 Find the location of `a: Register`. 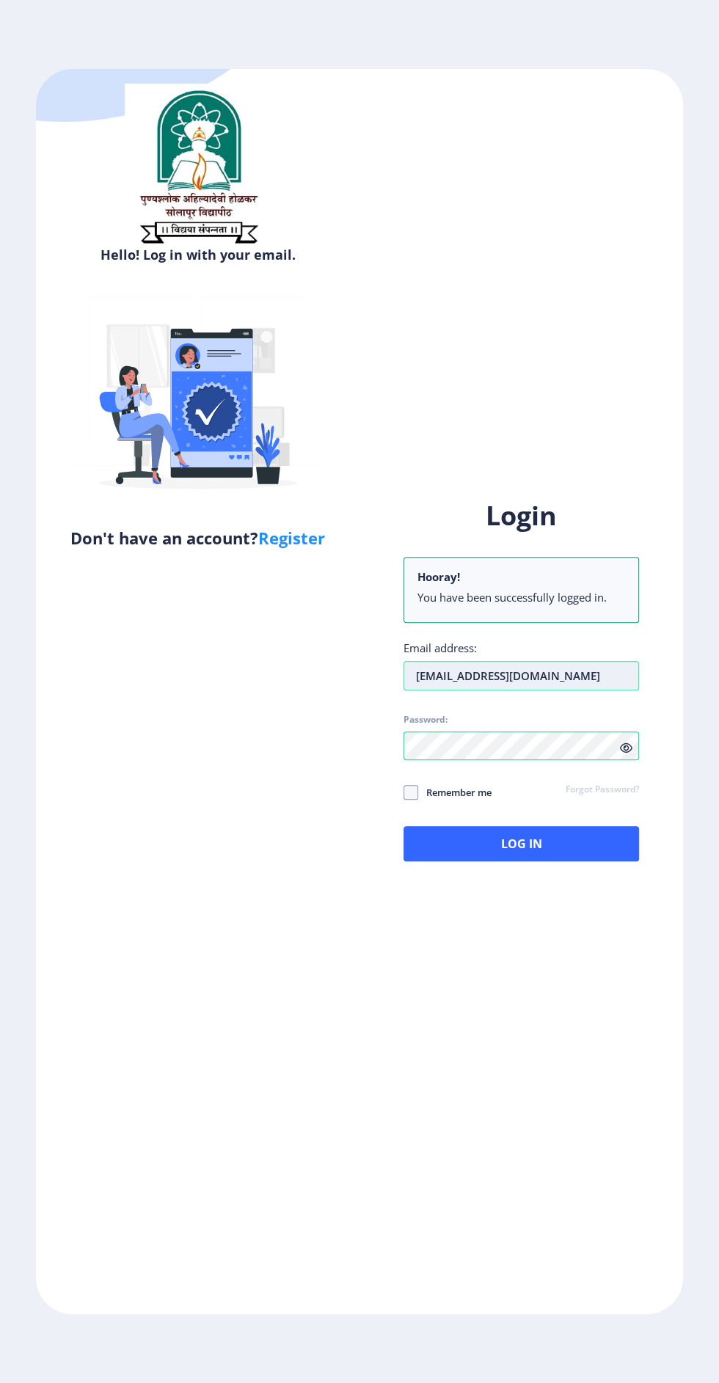

a: Register is located at coordinates (291, 538).